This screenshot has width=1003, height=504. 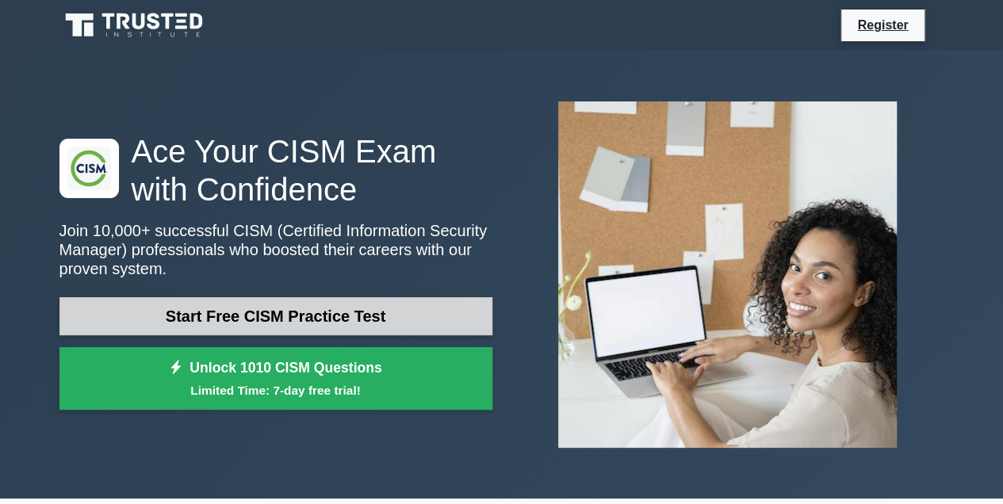 What do you see at coordinates (276, 170) in the screenshot?
I see `h1: Ace Your CISM Exam with Confidence` at bounding box center [276, 170].